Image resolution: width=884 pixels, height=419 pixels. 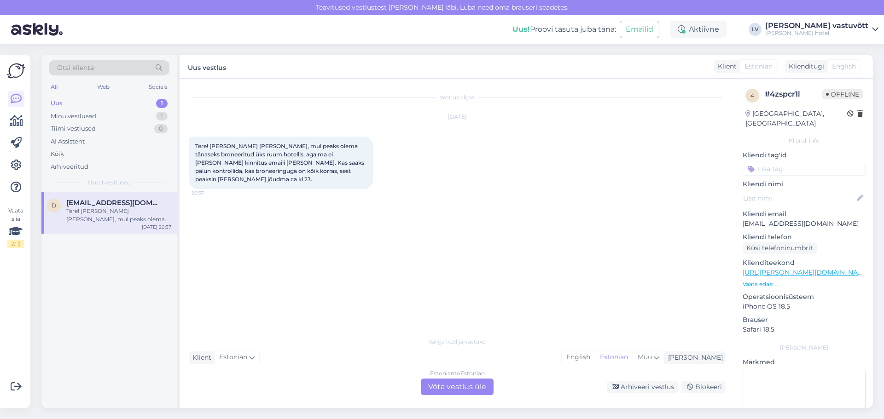 What do you see at coordinates (844, 66) in the screenshot?
I see `span: English` at bounding box center [844, 66].